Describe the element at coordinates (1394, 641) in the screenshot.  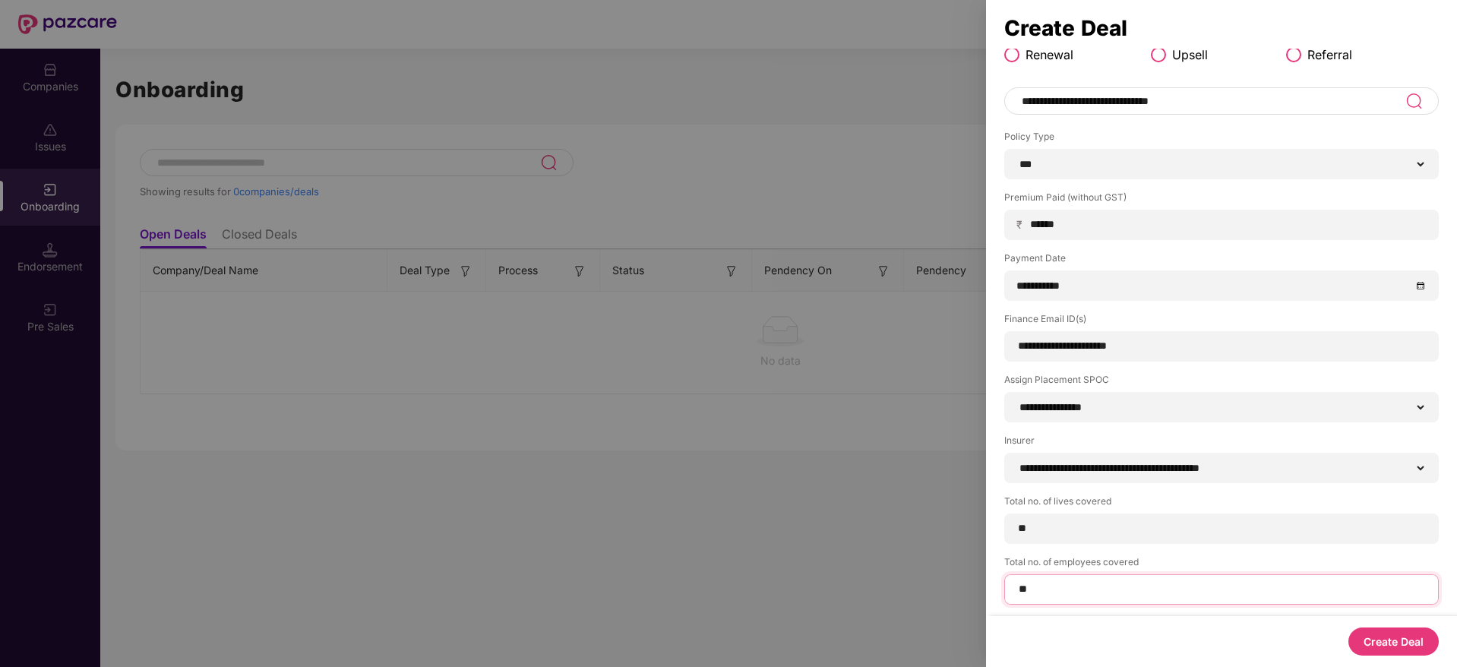
I see `button: Create Deal` at that location.